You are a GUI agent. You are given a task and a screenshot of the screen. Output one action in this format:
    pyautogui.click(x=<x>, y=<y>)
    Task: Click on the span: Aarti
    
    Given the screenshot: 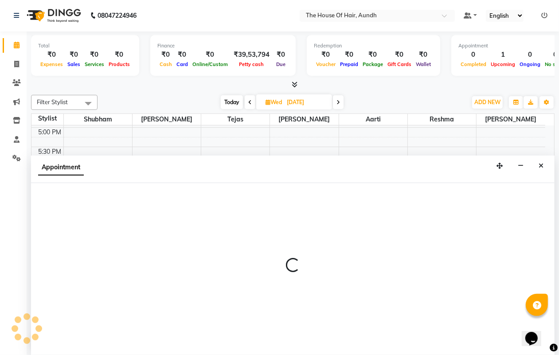 What is the action you would take?
    pyautogui.click(x=373, y=119)
    